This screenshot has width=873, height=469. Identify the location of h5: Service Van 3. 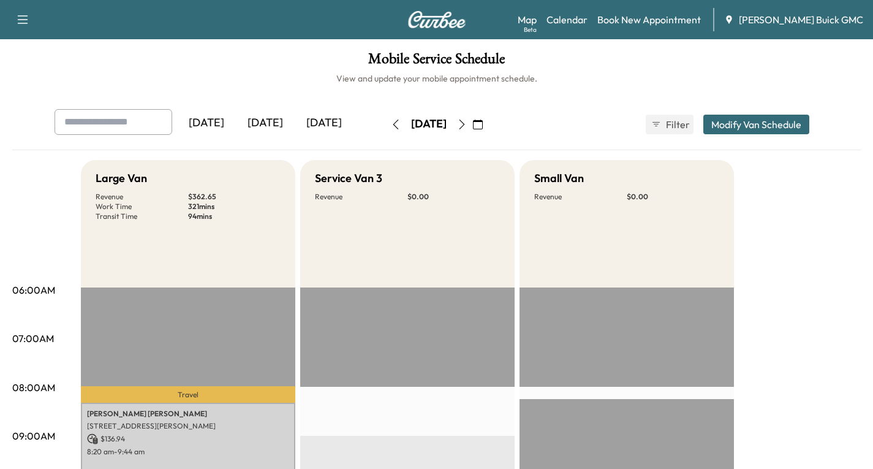
(349, 178).